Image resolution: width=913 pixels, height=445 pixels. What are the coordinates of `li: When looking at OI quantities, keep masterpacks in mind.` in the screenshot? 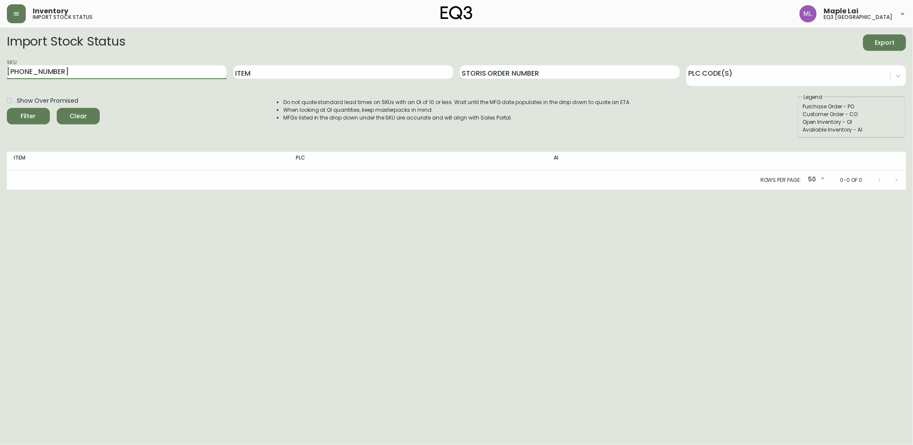 It's located at (457, 110).